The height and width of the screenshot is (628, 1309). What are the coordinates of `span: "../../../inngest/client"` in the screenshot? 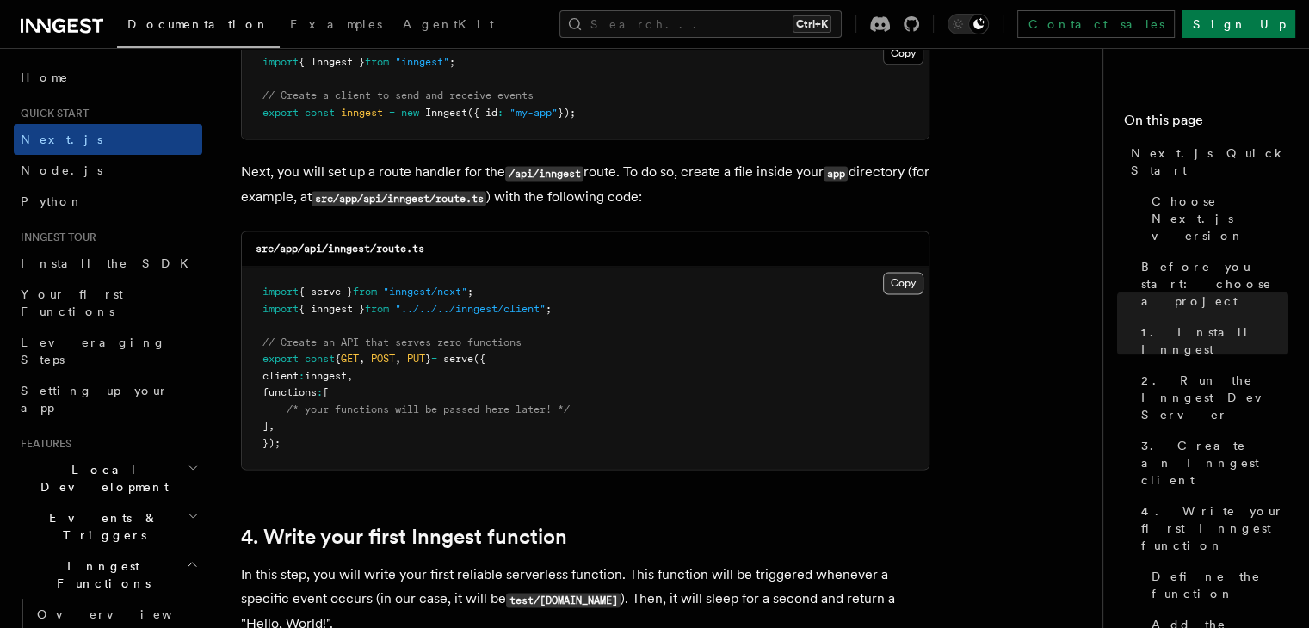 It's located at (470, 309).